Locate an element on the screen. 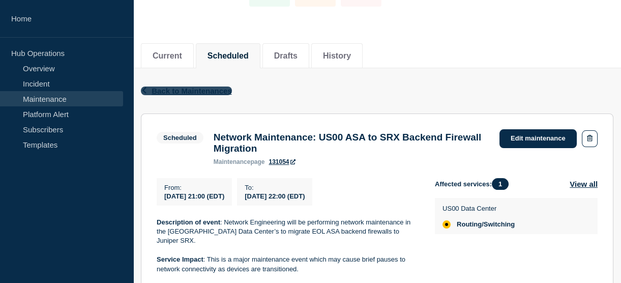 This screenshot has width=621, height=283. button: View all is located at coordinates (584, 184).